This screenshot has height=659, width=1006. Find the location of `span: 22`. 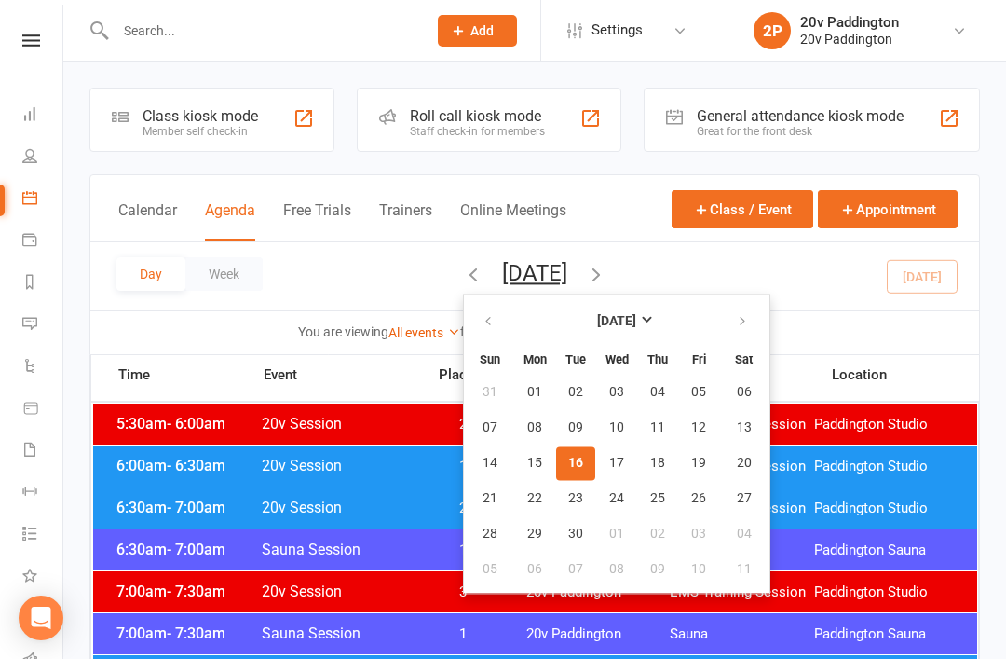

span: 22 is located at coordinates (535, 499).